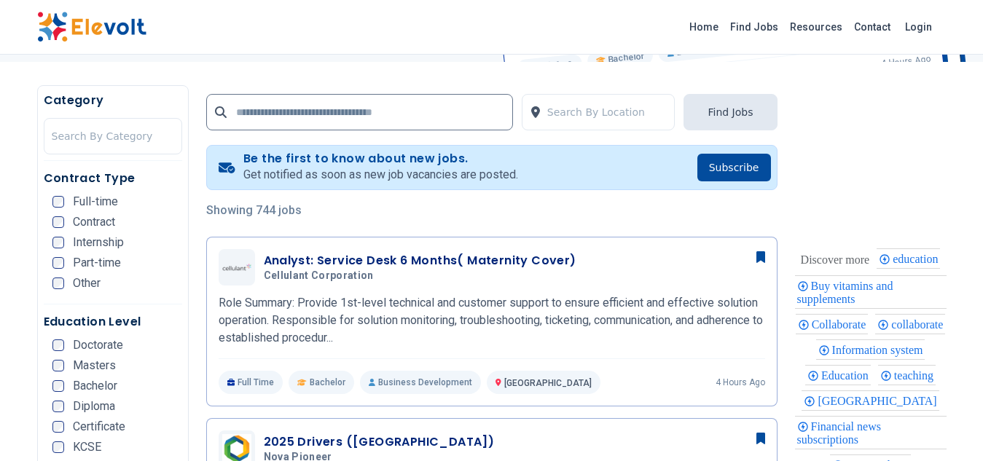 This screenshot has width=983, height=461. What do you see at coordinates (98, 346) in the screenshot?
I see `span: Doctorate` at bounding box center [98, 346].